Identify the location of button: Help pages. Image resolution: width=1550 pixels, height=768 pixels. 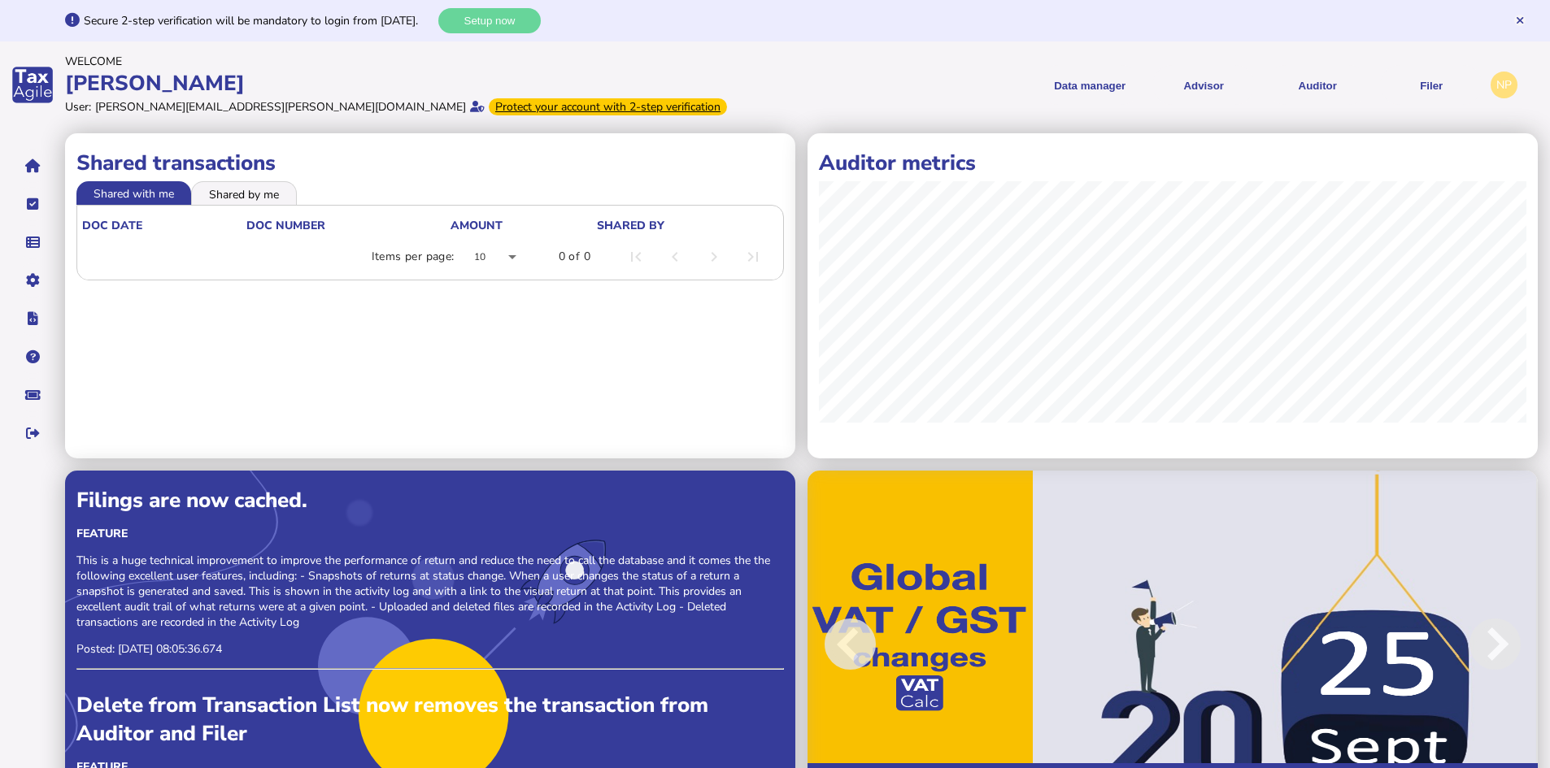
(33, 357).